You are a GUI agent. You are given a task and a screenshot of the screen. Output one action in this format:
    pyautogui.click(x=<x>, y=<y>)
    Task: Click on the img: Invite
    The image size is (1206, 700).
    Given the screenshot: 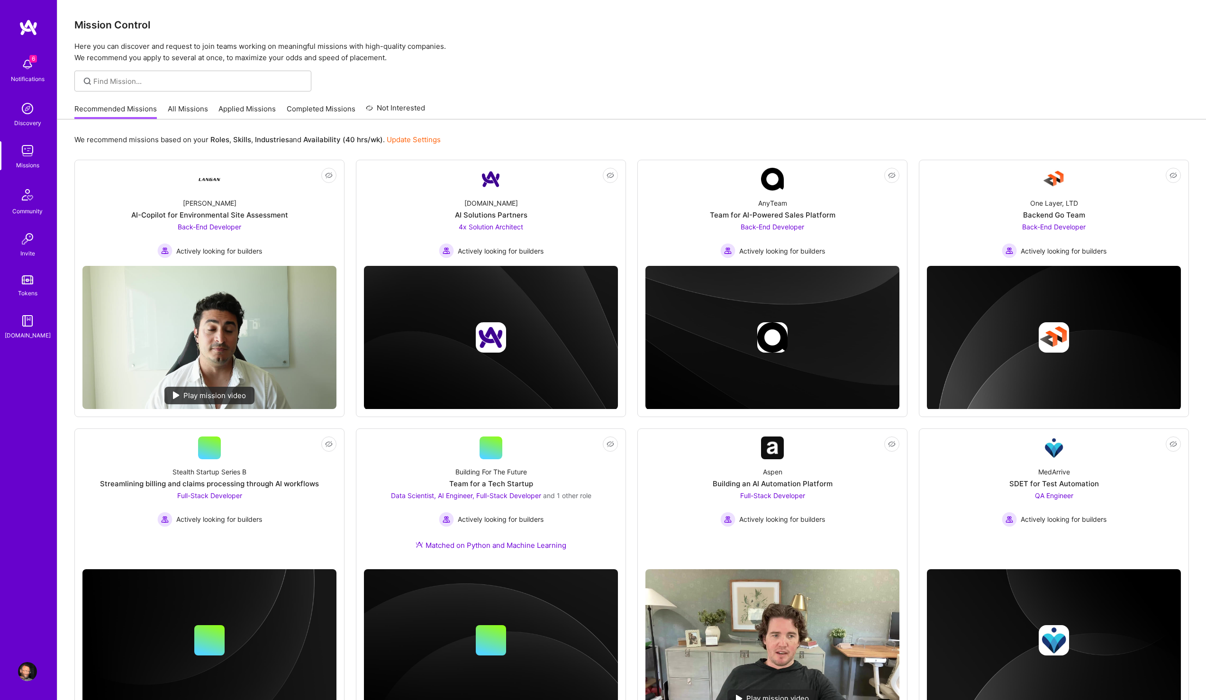 What is the action you would take?
    pyautogui.click(x=27, y=239)
    